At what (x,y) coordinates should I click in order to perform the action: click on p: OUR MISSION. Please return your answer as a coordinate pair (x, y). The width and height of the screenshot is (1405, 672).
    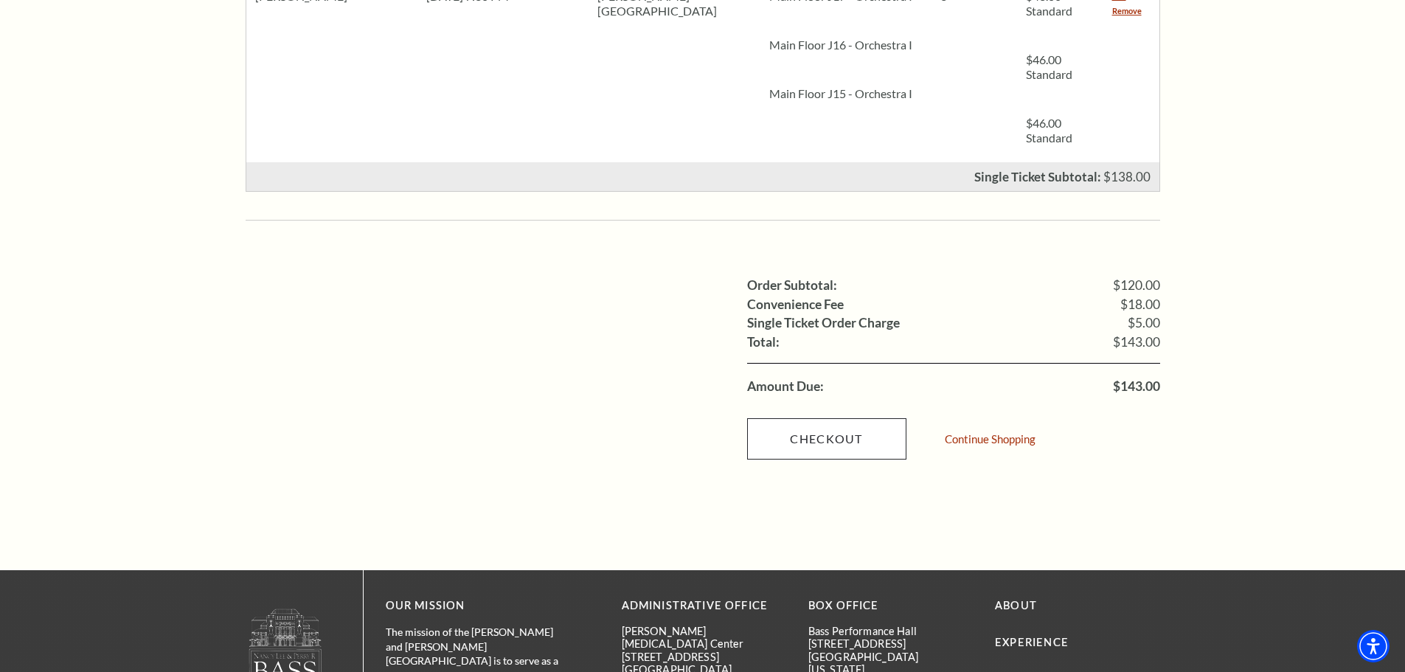
    Looking at the image, I should click on (478, 606).